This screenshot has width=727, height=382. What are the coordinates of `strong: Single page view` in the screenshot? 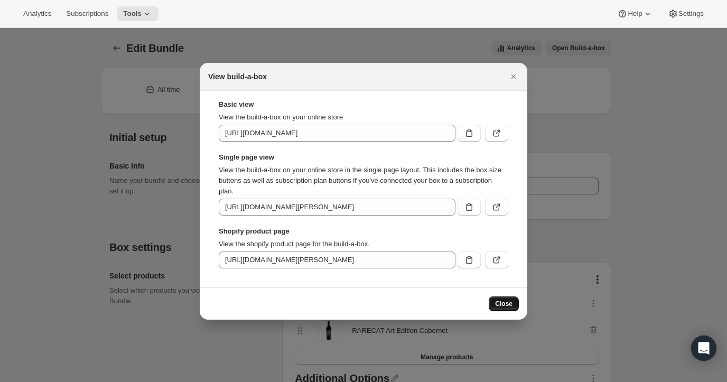 It's located at (364, 158).